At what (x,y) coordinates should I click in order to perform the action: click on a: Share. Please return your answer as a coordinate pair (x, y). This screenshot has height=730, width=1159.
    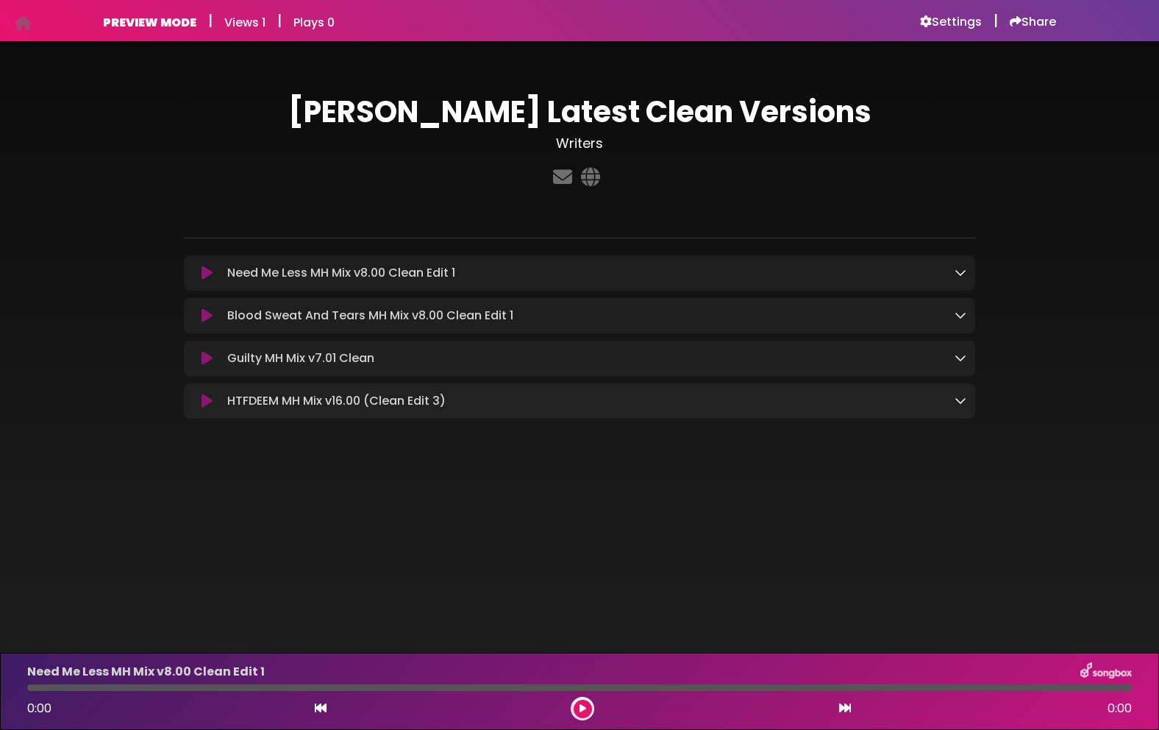
    Looking at the image, I should click on (1033, 22).